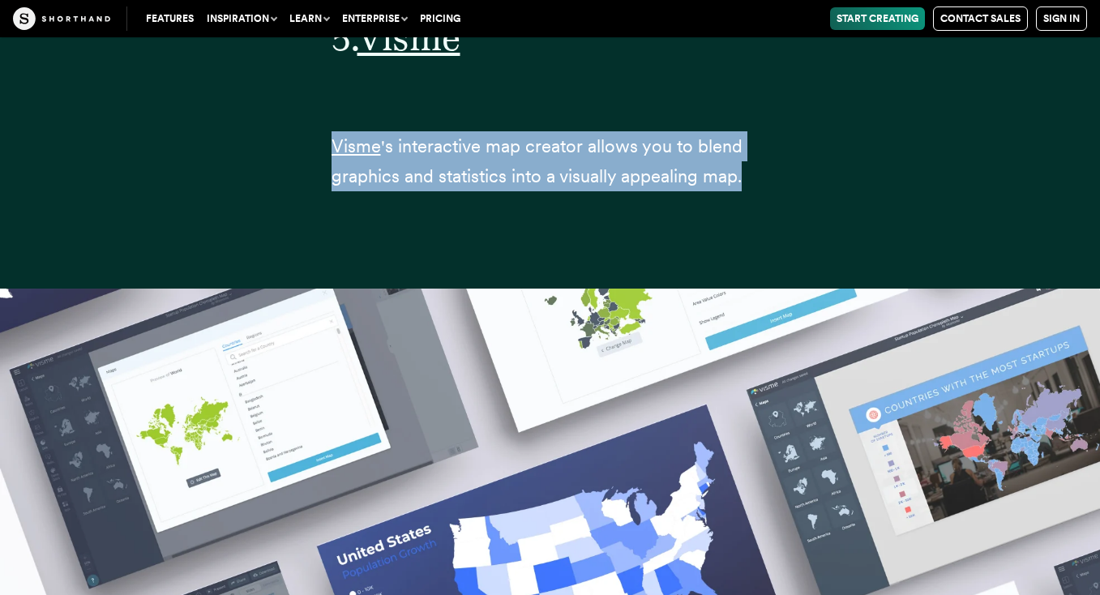 The height and width of the screenshot is (595, 1100). Describe the element at coordinates (241, 19) in the screenshot. I see `button: Inspiration` at that location.